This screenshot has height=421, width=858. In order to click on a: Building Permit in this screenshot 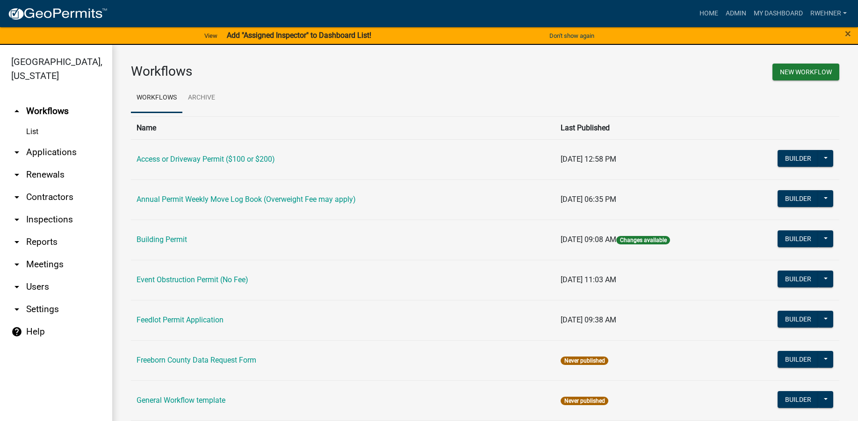, I will do `click(162, 239)`.